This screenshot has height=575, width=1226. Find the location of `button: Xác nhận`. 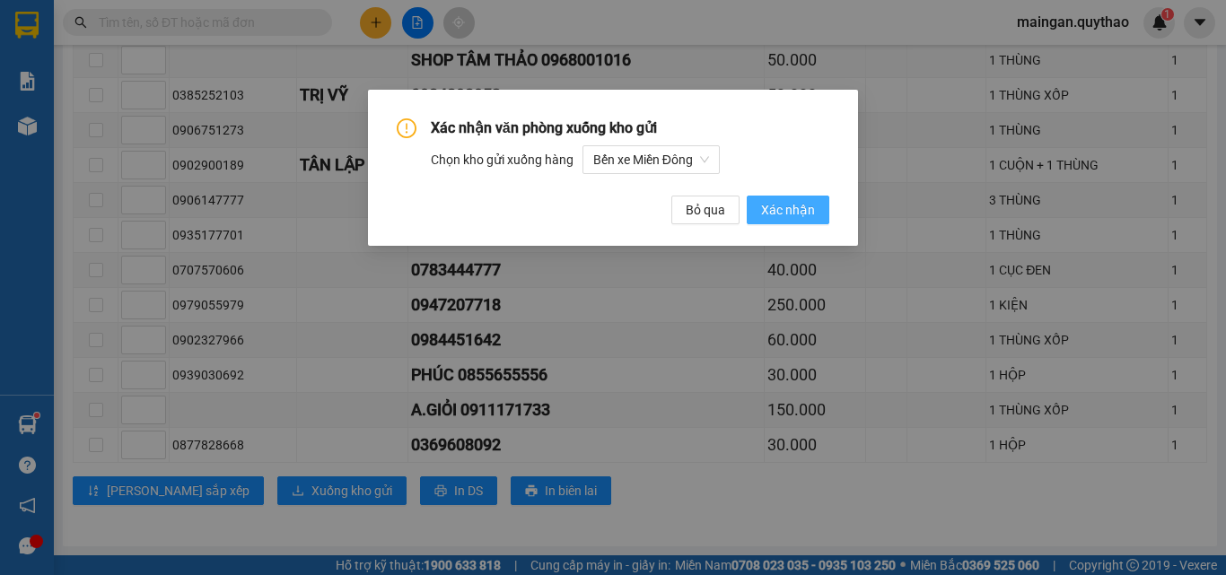

button: Xác nhận is located at coordinates (788, 210).